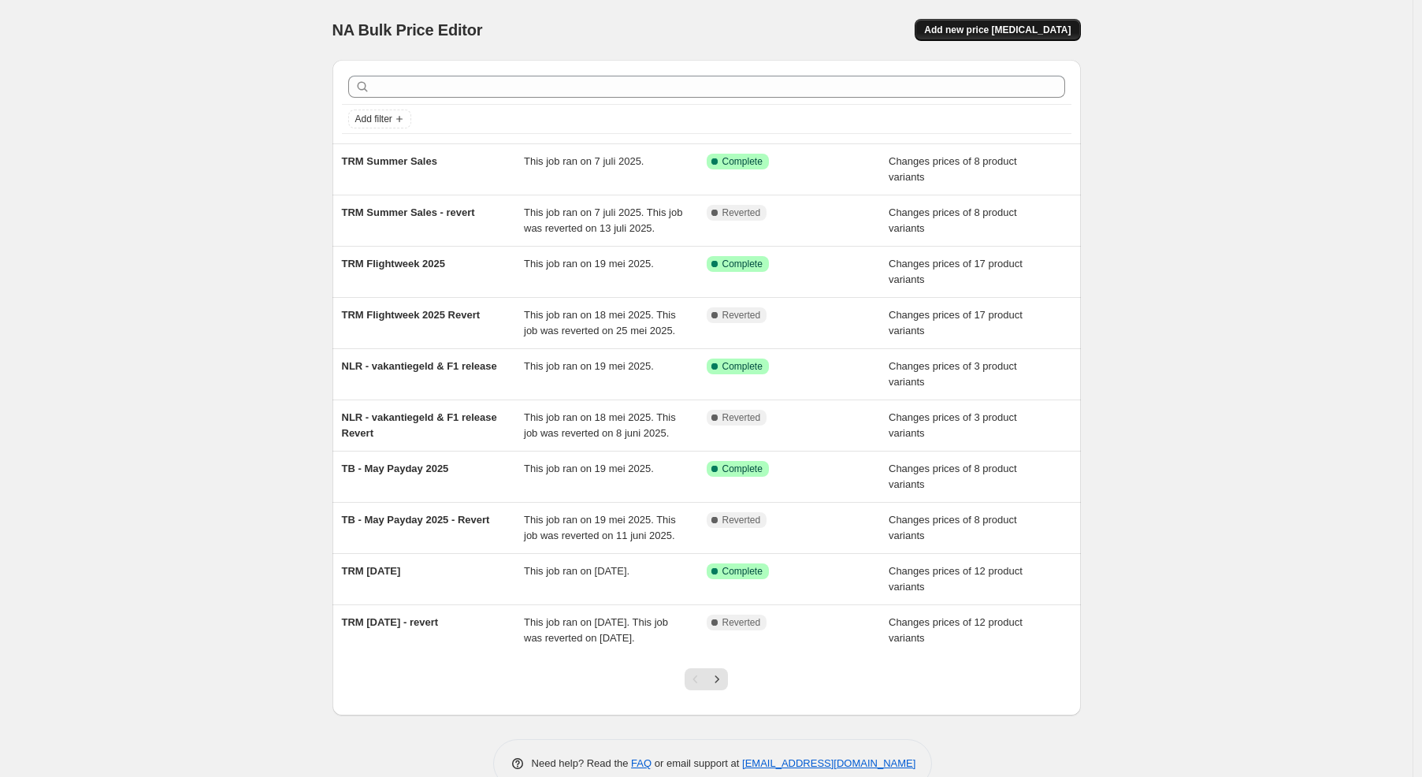  What do you see at coordinates (416, 519) in the screenshot?
I see `span: TB - May Payday 2025 - Revert` at bounding box center [416, 519].